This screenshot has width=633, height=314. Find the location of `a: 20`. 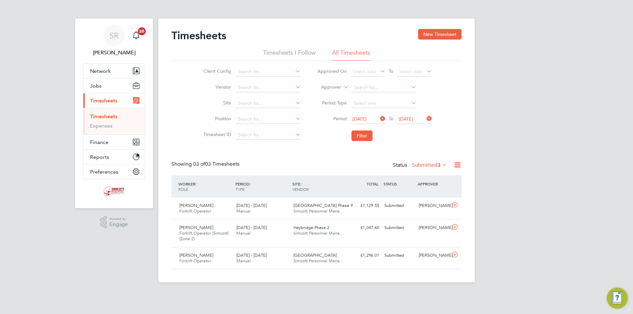

a: 20 is located at coordinates (136, 36).